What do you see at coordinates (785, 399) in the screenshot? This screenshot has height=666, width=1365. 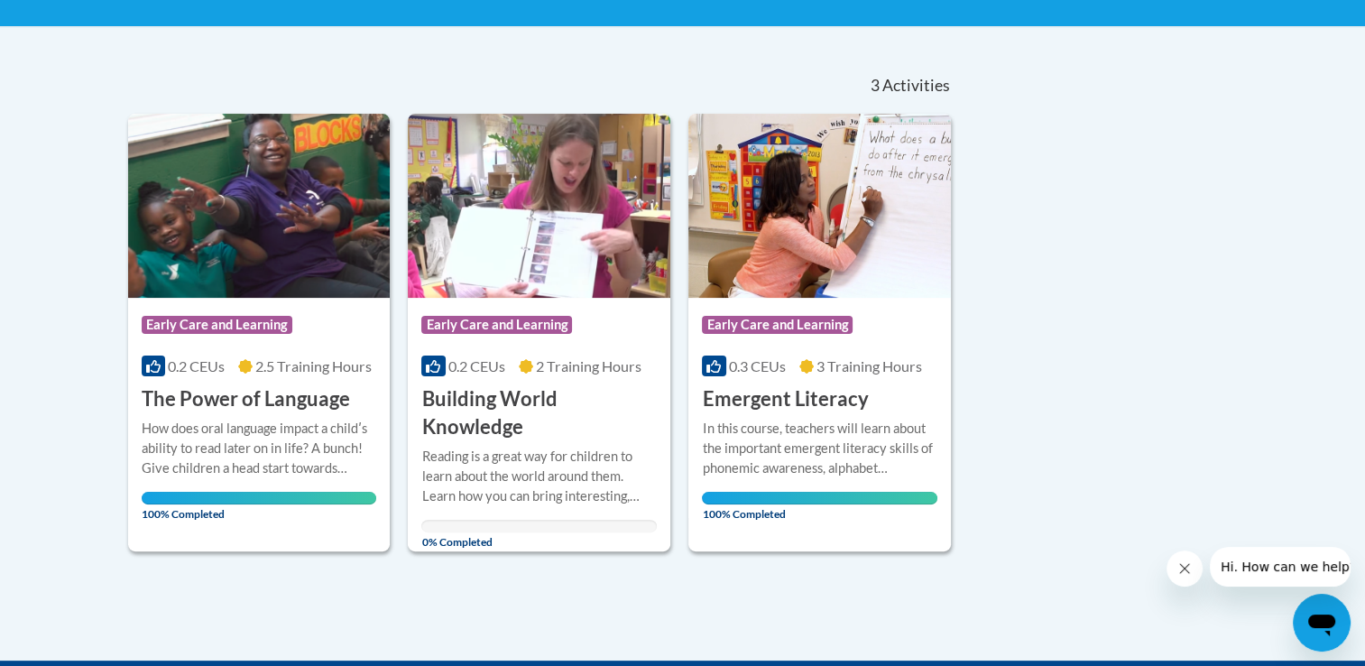 I see `h3: Emergent Literacy` at bounding box center [785, 399].